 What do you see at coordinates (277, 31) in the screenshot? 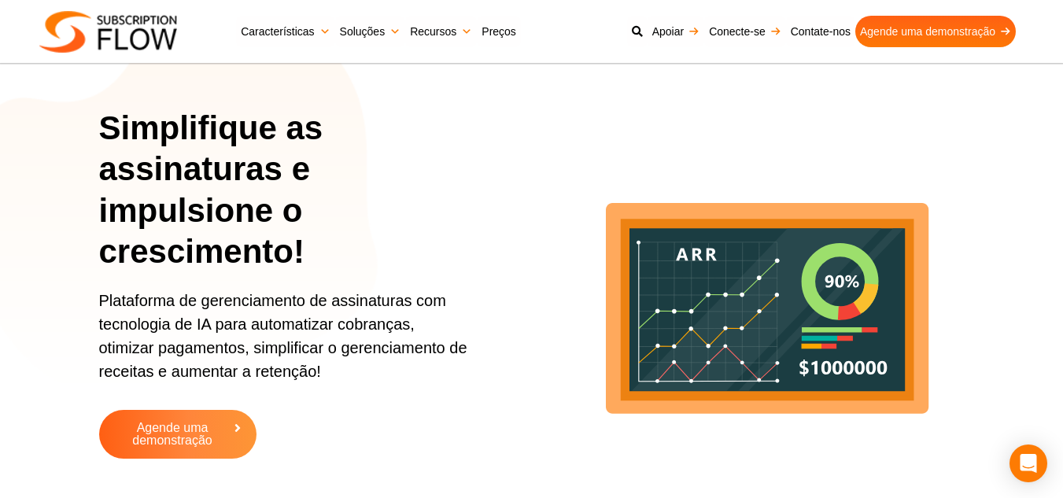
I see `font: Características` at bounding box center [277, 31].